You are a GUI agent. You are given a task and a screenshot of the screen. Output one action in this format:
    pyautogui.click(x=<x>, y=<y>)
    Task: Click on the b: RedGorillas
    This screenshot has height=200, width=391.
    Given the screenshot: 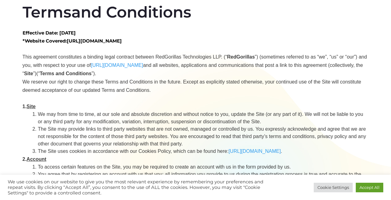 What is the action you would take?
    pyautogui.click(x=241, y=57)
    